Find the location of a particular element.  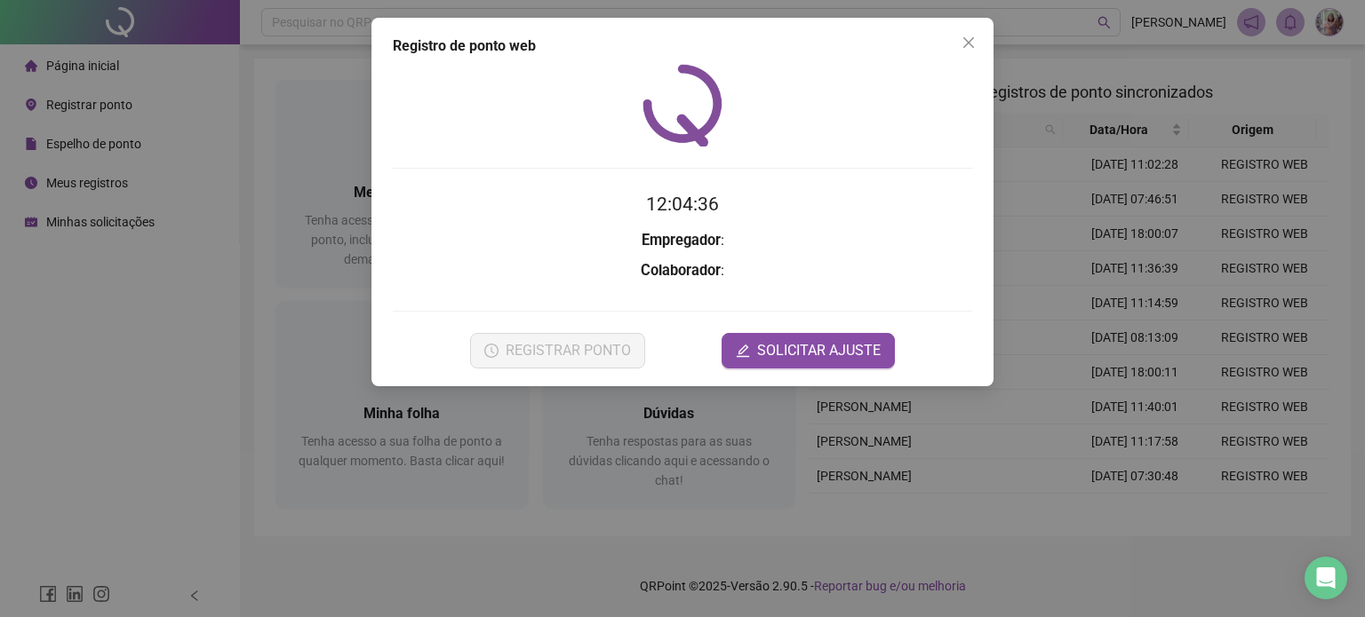

div: Registro de ponto web is located at coordinates (682, 46).